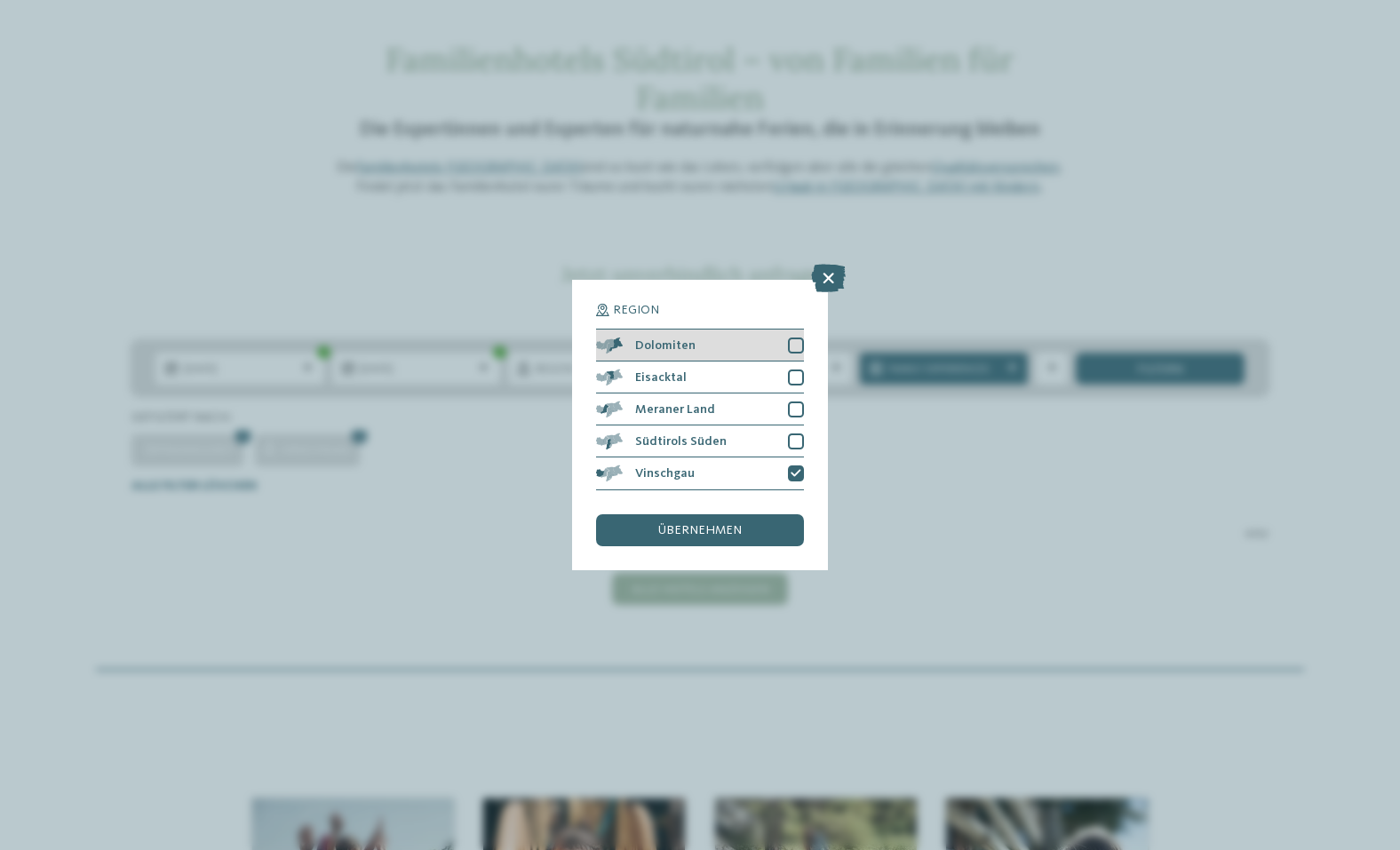 This screenshot has width=1400, height=850. What do you see at coordinates (680, 441) in the screenshot?
I see `span: Südtirols Süden` at bounding box center [680, 441].